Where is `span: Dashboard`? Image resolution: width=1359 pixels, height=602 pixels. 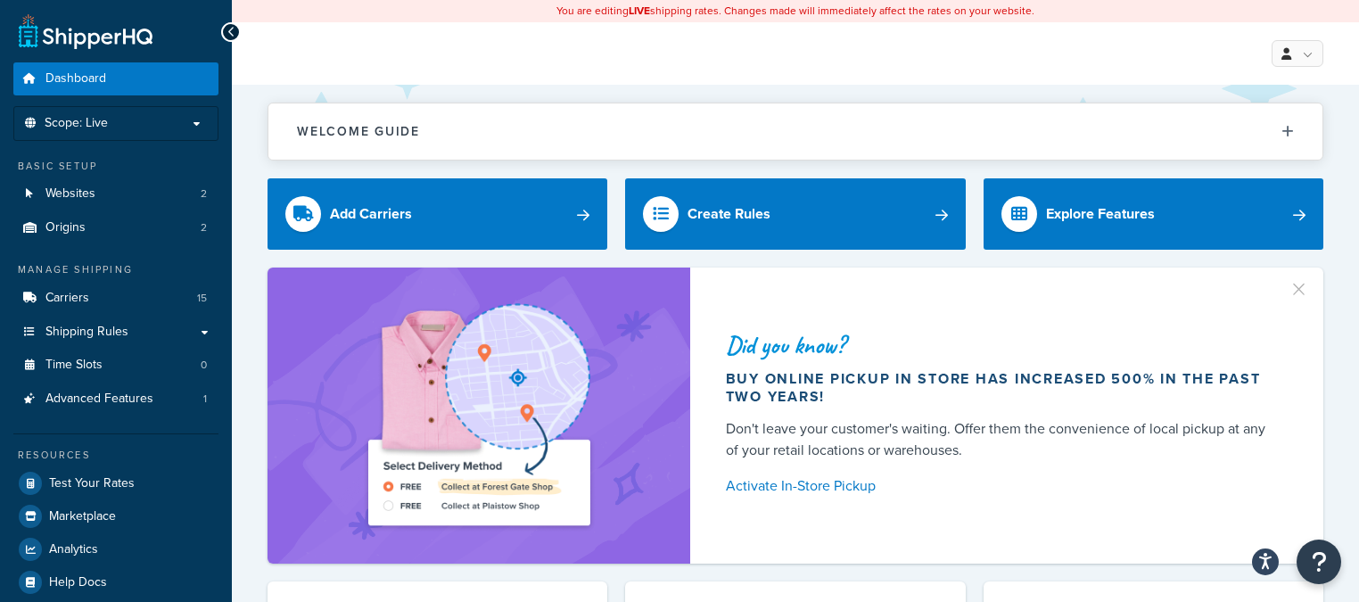 span: Dashboard is located at coordinates (76, 78).